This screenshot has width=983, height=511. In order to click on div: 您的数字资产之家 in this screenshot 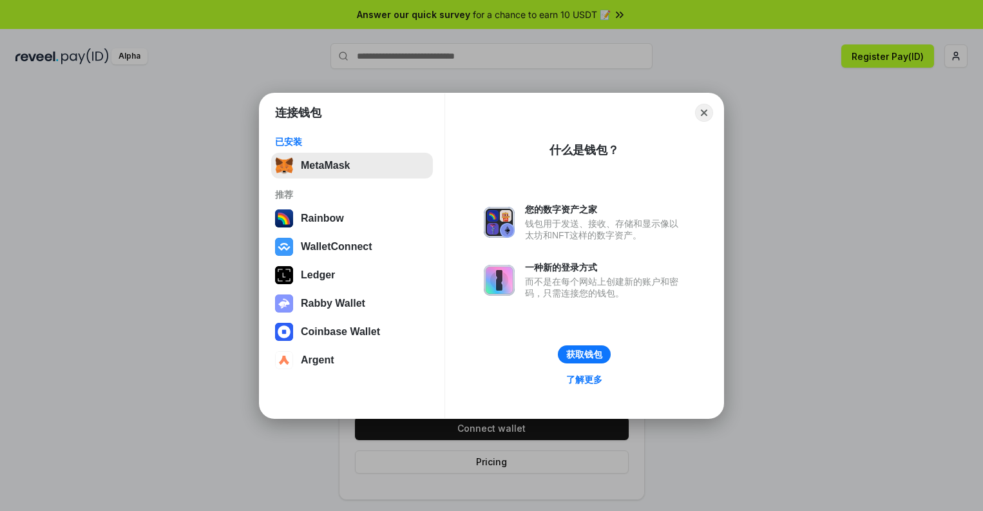, I will do `click(605, 209)`.